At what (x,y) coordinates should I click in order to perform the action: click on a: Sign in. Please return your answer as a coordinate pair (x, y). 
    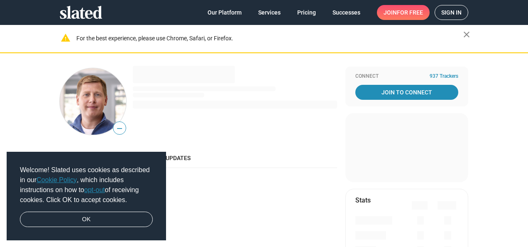
    Looking at the image, I should click on (451, 12).